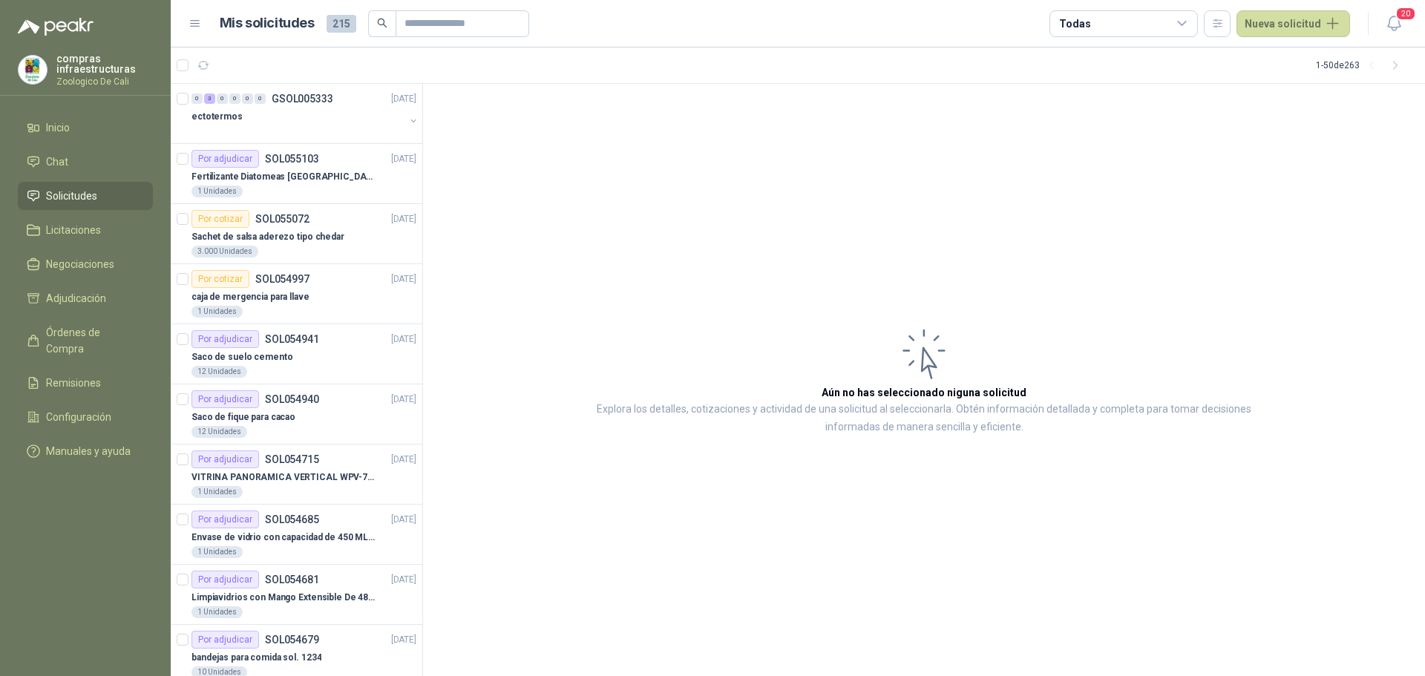 This screenshot has width=1425, height=676. What do you see at coordinates (283, 477) in the screenshot?
I see `p: VITRINA PANORAMICA VERTICAL WPV-700FA` at bounding box center [283, 477].